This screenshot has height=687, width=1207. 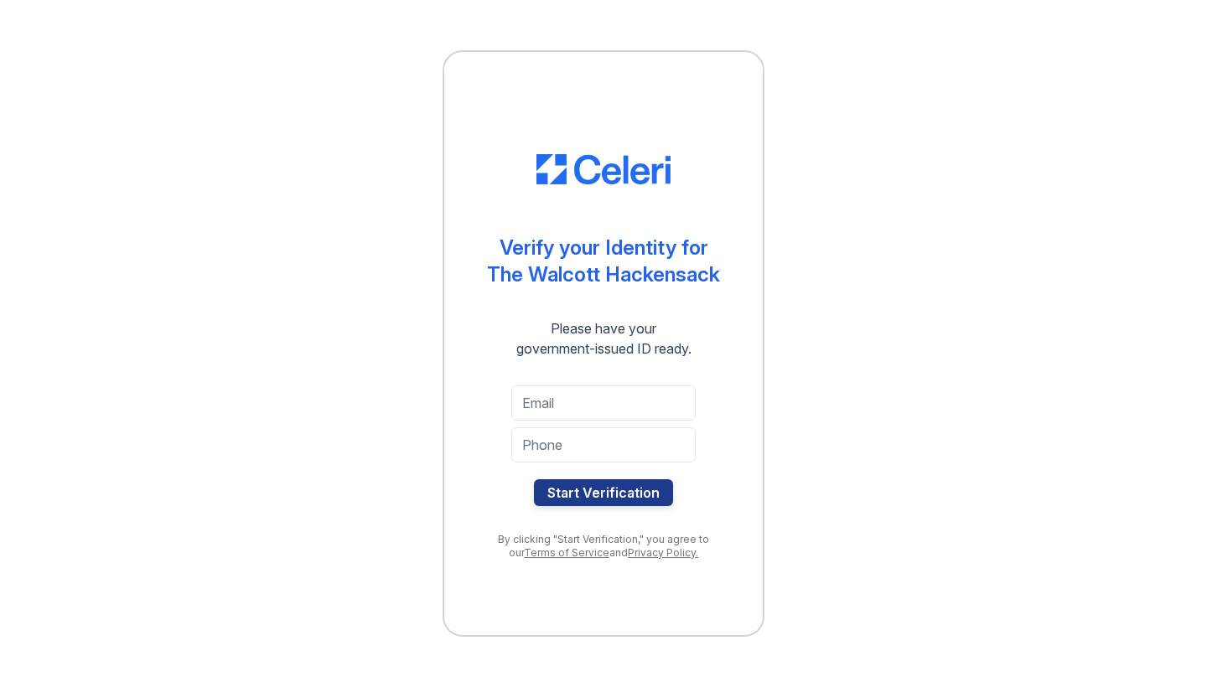 I want to click on div: Please have your government-issued ID ready., so click(x=603, y=339).